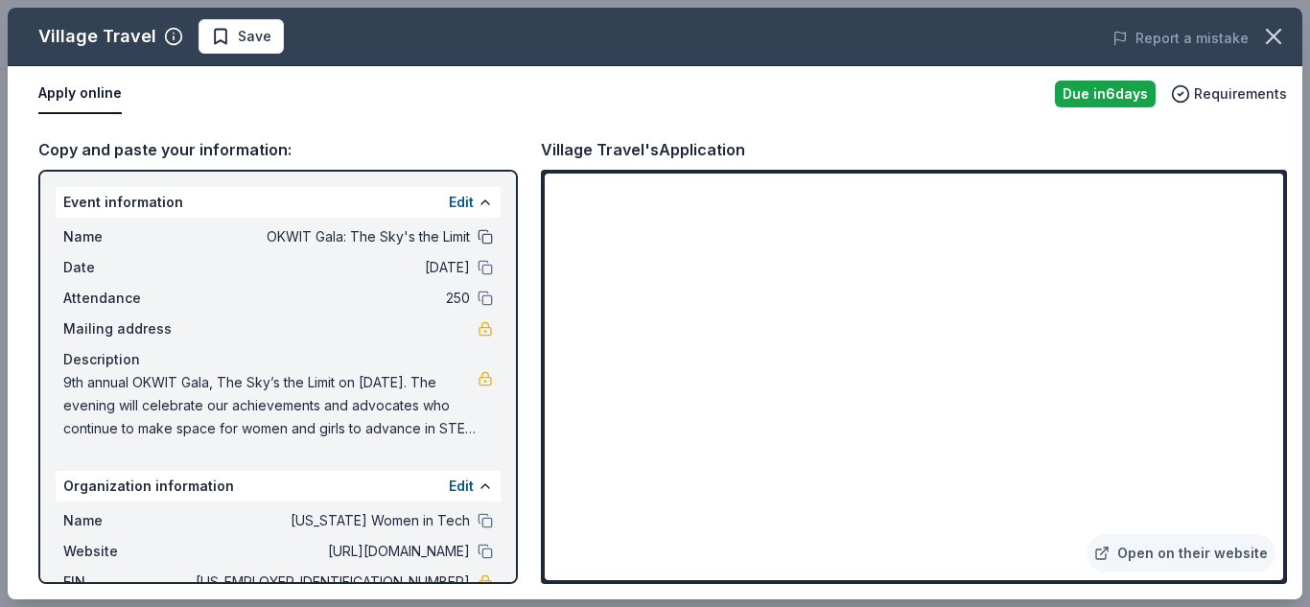 The image size is (1310, 607). I want to click on div: Village Travel's Application, so click(643, 150).